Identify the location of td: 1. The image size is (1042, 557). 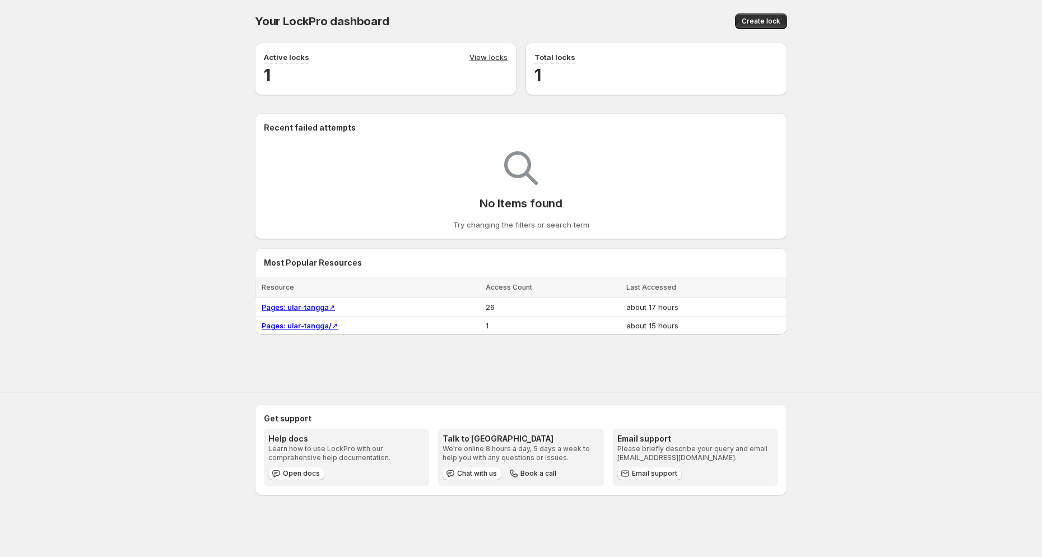
(552, 326).